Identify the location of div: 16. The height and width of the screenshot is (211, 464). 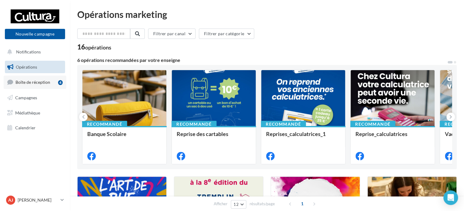
(94, 47).